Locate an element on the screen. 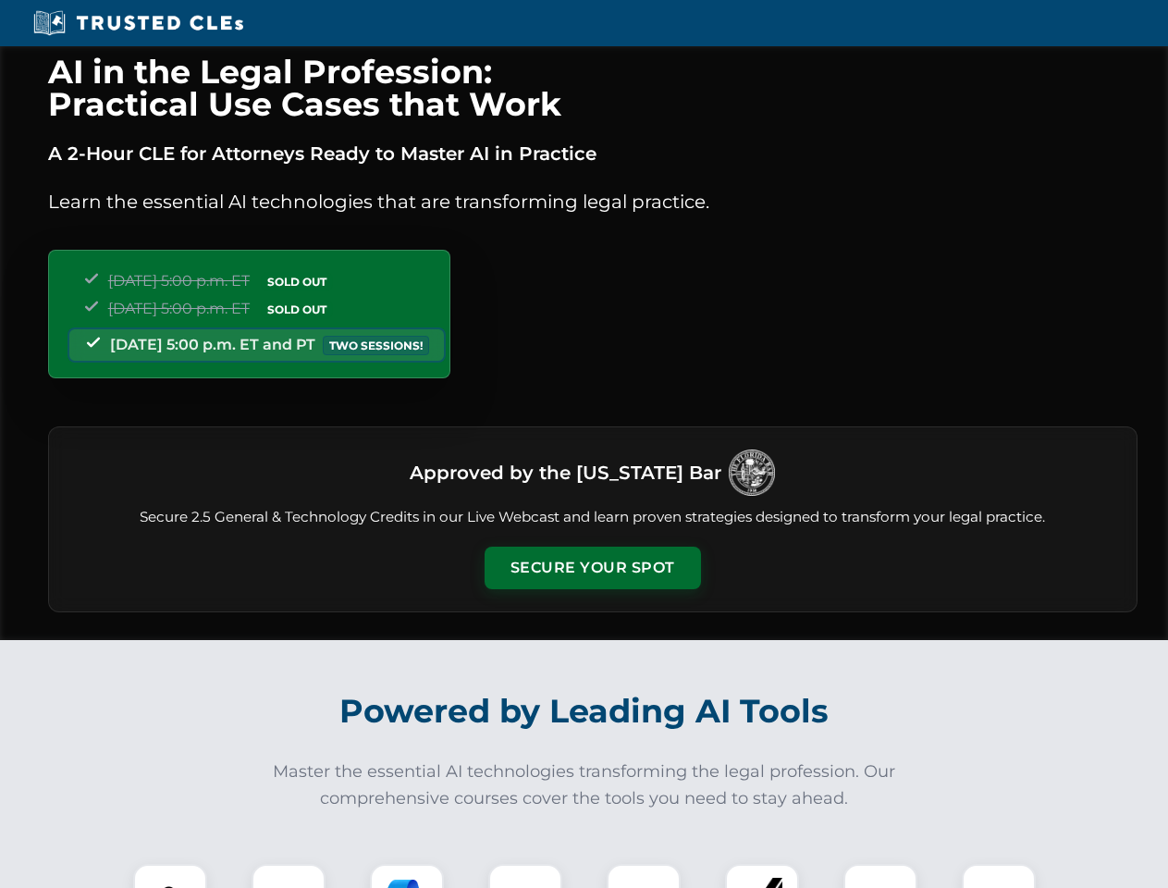 This screenshot has width=1168, height=888. p: A 2-Hour CLE for Attorneys Ready to Master AI in Practice is located at coordinates (593, 154).